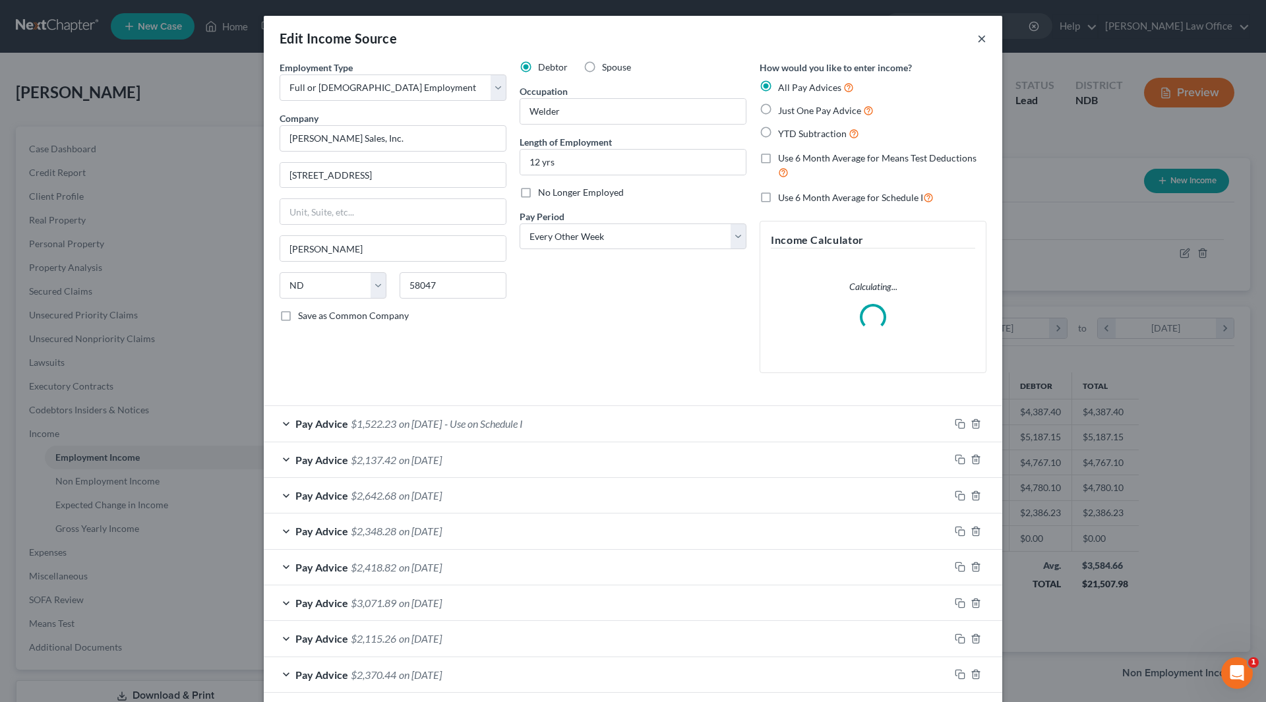 The height and width of the screenshot is (702, 1266). What do you see at coordinates (873, 287) in the screenshot?
I see `p: Calculating...` at bounding box center [873, 287].